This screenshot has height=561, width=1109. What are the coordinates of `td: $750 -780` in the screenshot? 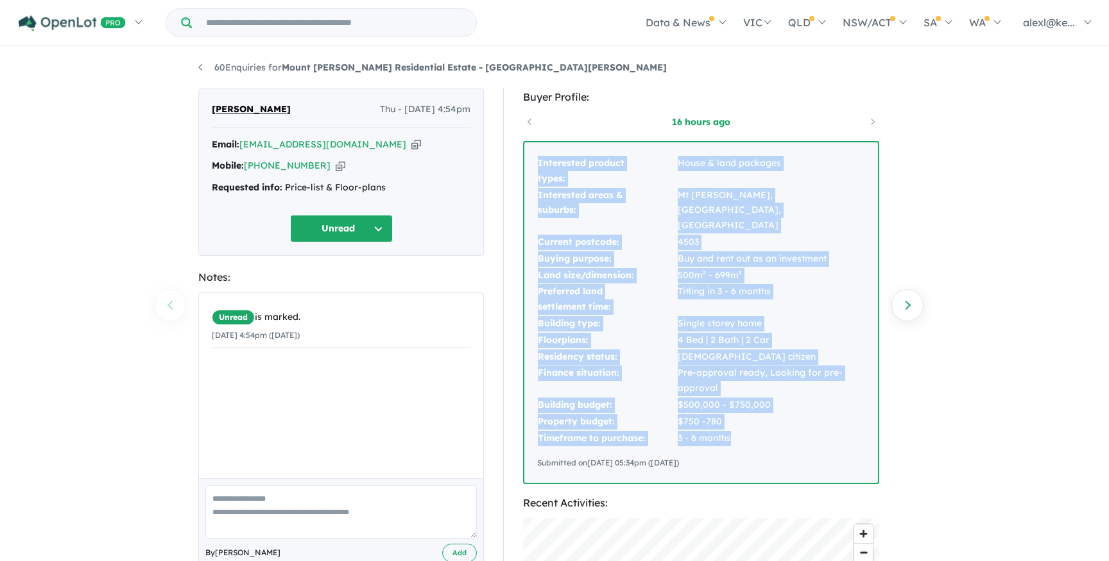 It's located at (771, 422).